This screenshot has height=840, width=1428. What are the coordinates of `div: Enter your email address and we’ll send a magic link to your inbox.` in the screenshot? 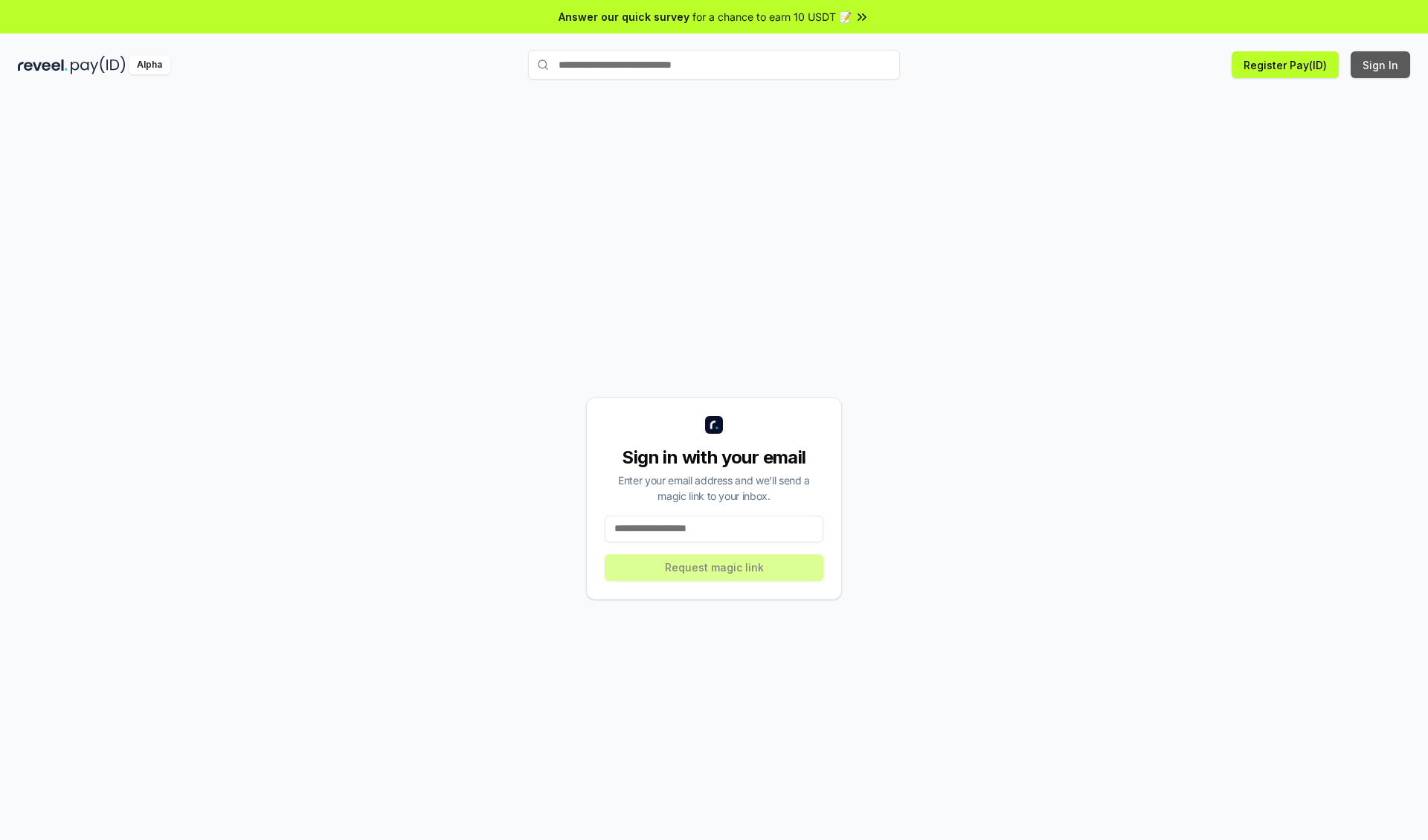 It's located at (714, 488).